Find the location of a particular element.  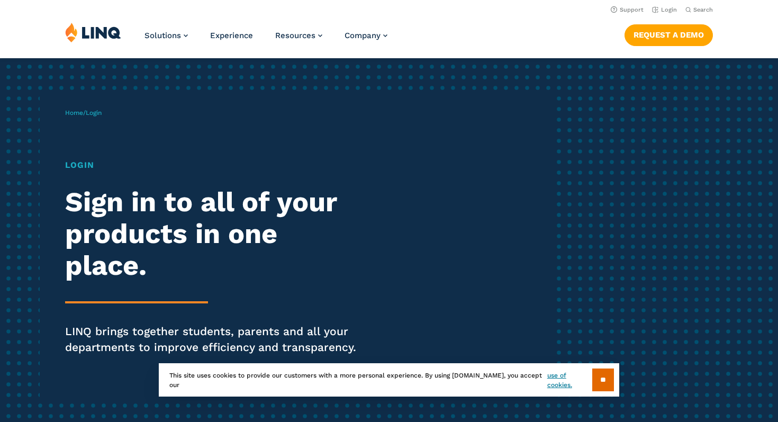

a: Solutions is located at coordinates (166, 35).